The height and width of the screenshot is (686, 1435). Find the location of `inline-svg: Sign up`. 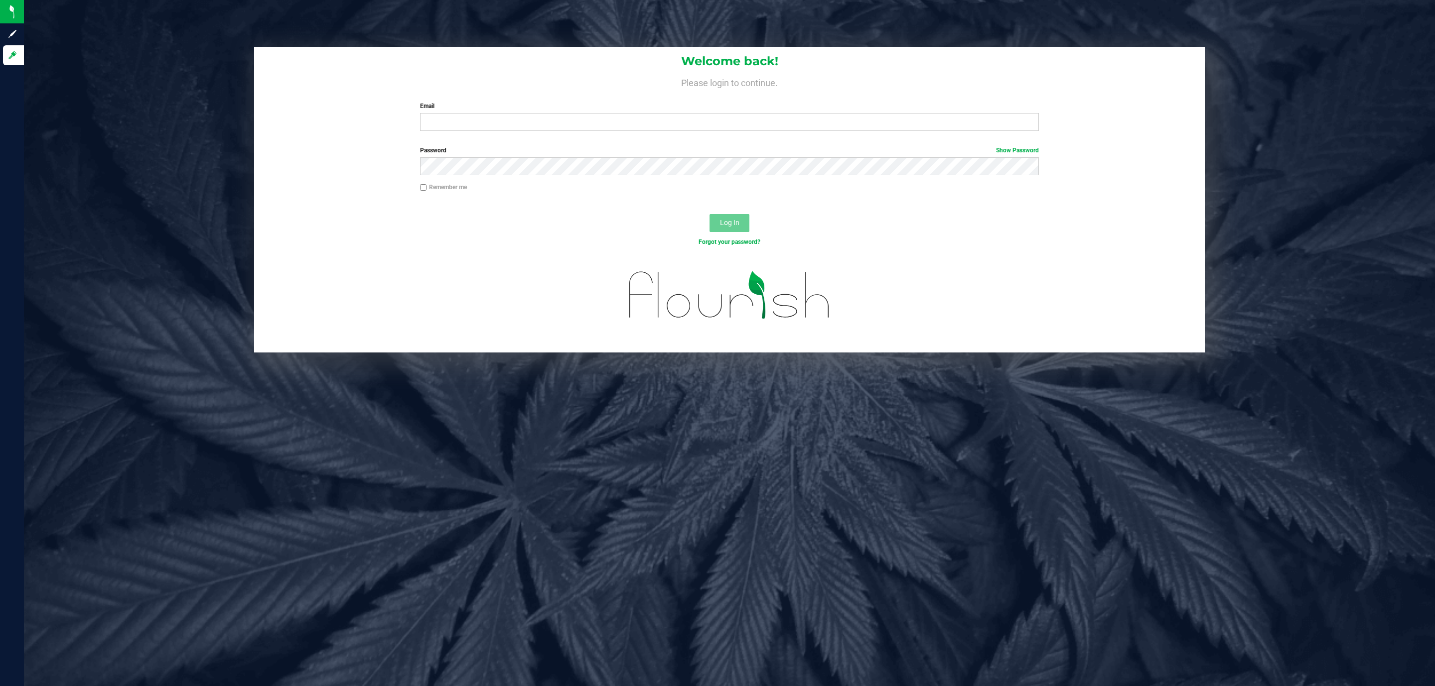

inline-svg: Sign up is located at coordinates (12, 34).